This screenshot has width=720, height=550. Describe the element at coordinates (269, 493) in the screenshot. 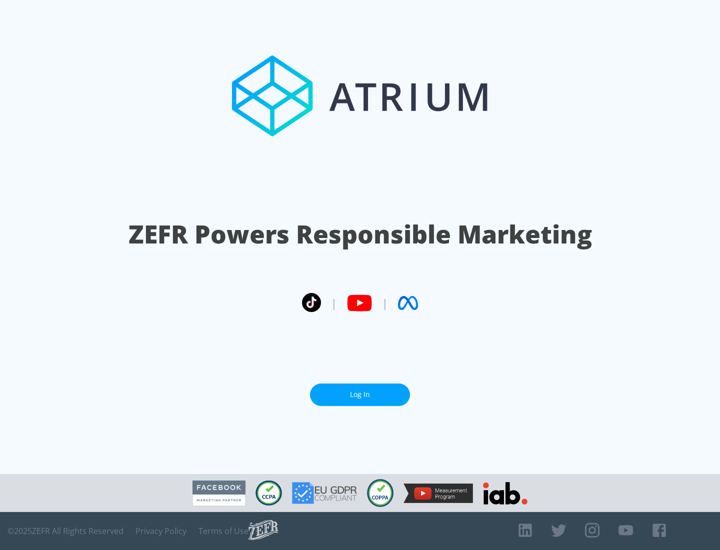

I see `img: CCPA Compliant` at that location.